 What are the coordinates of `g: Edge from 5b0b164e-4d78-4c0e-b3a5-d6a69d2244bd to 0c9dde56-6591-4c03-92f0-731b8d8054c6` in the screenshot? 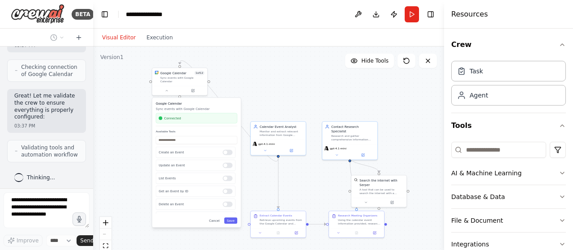 It's located at (278, 183).